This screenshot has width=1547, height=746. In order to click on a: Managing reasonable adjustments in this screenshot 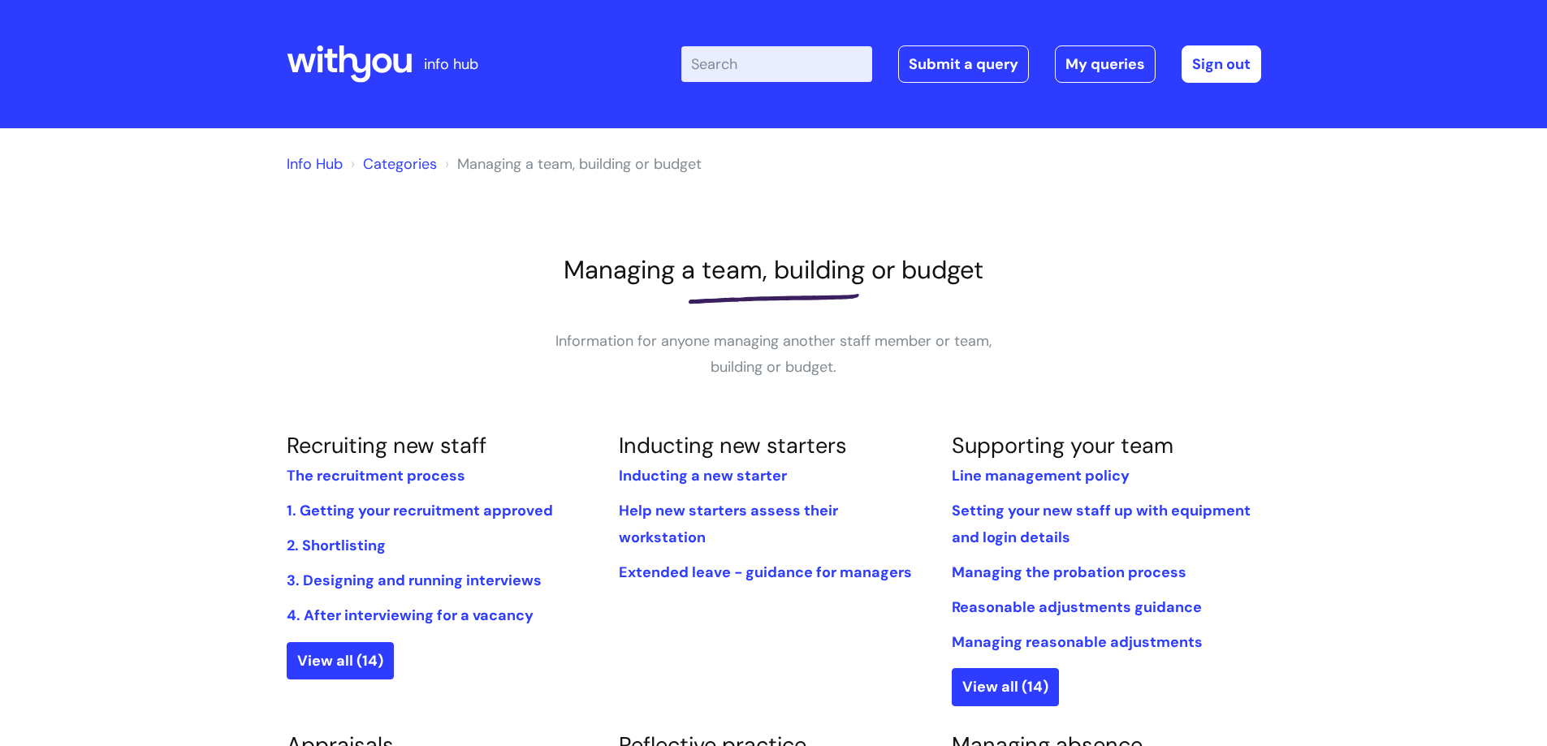, I will do `click(1077, 642)`.